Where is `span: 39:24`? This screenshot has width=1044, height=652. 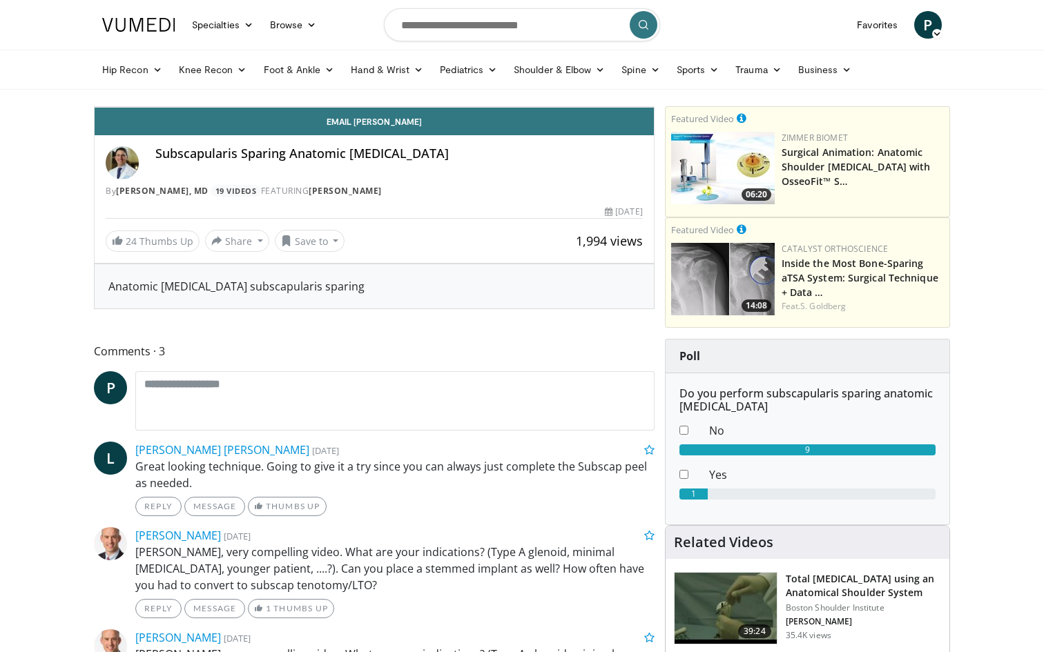
span: 39:24 is located at coordinates (755, 632).